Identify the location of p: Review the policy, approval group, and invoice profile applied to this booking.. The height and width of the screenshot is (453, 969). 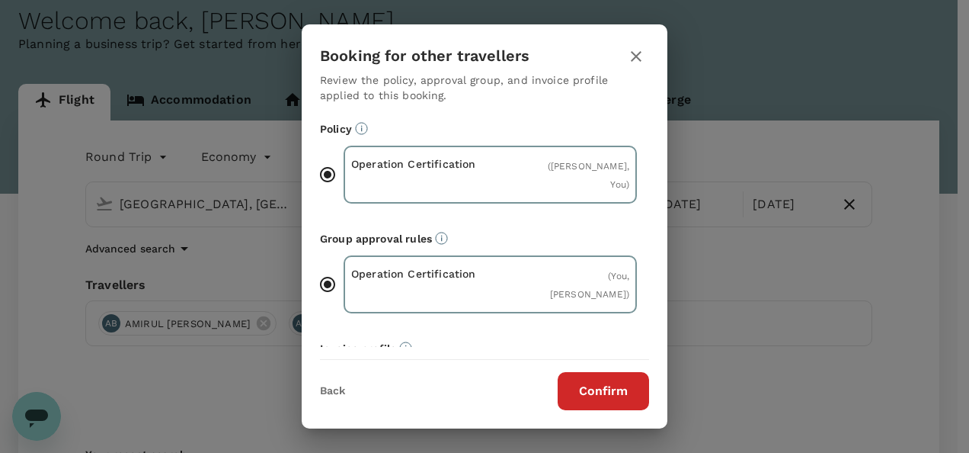
(485, 88).